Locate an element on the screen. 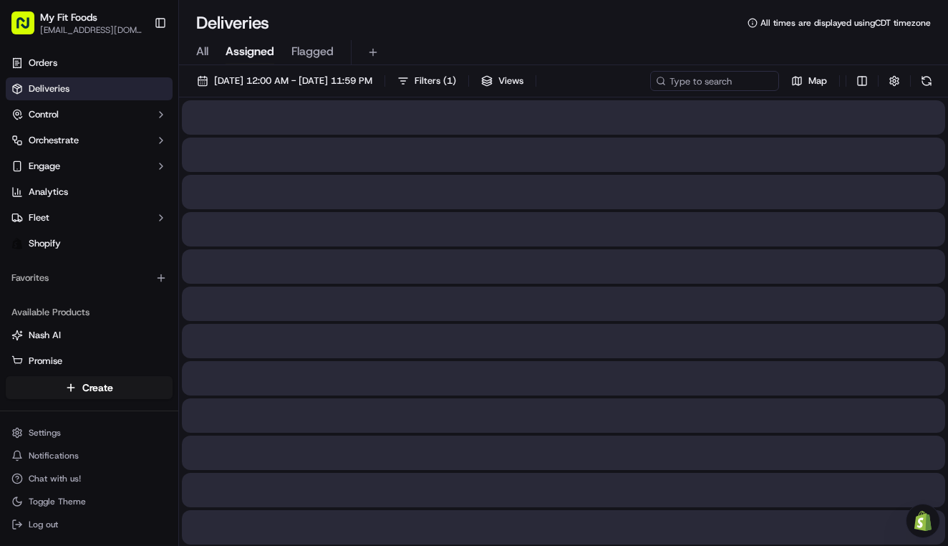 This screenshot has width=948, height=546. button: Create is located at coordinates (89, 387).